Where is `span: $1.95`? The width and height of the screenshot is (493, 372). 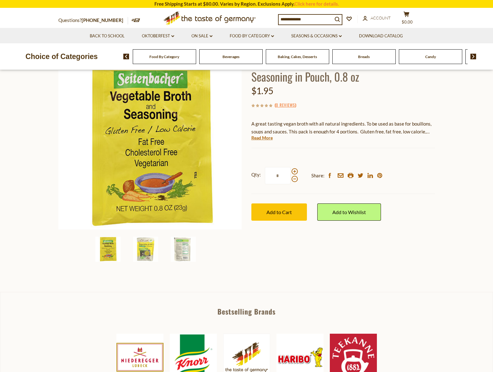
span: $1.95 is located at coordinates (262, 91).